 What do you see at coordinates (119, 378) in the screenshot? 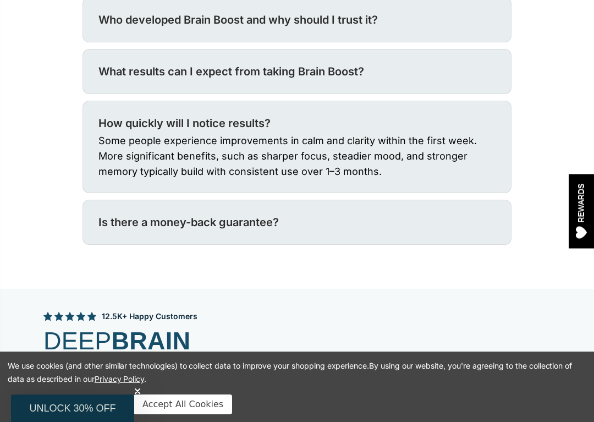
I see `a: Privacy Policy` at bounding box center [119, 378].